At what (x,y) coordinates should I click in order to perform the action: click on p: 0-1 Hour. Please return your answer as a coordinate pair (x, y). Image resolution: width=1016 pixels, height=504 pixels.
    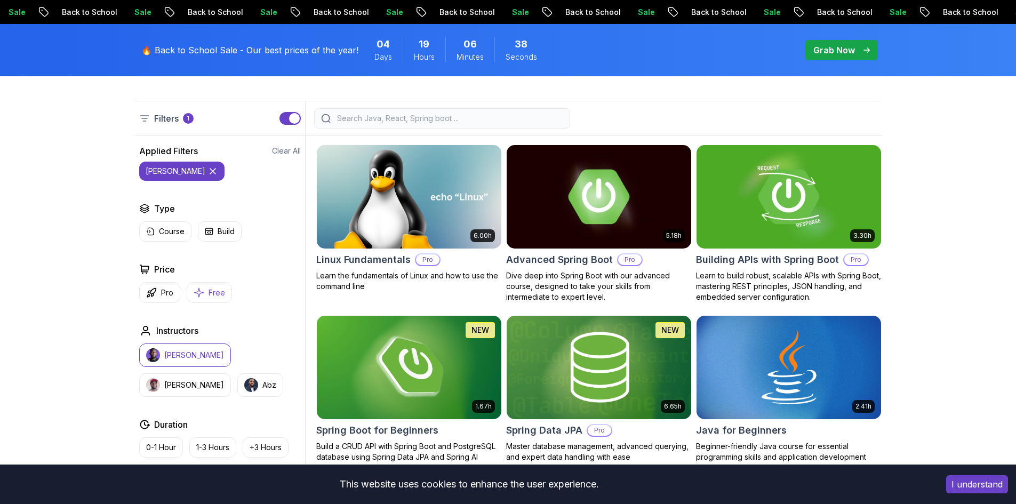
    Looking at the image, I should click on (161, 448).